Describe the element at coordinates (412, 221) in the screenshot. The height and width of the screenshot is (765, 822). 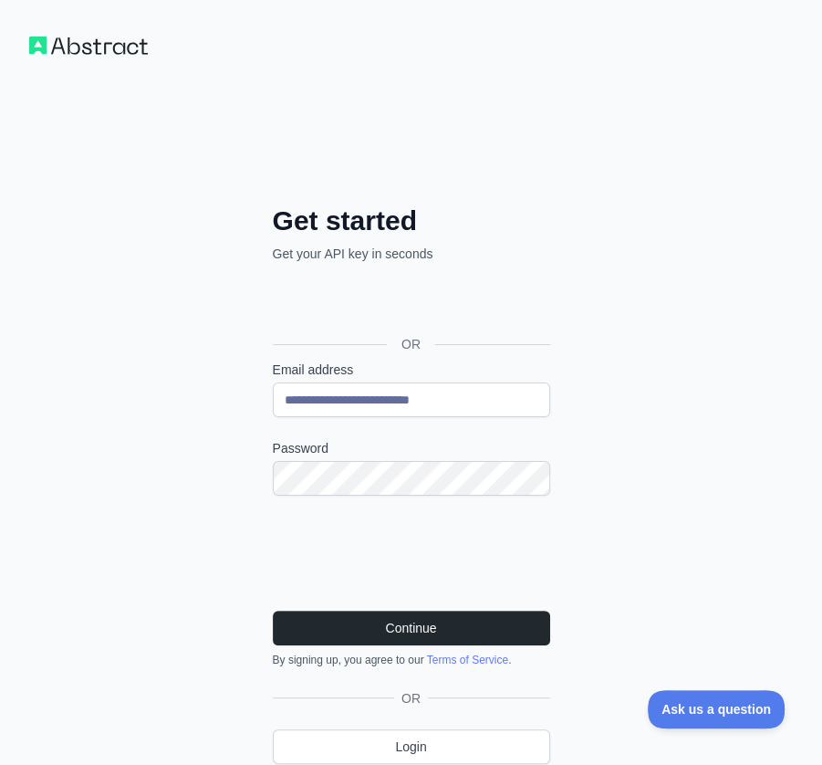
I see `h2: Get started` at that location.